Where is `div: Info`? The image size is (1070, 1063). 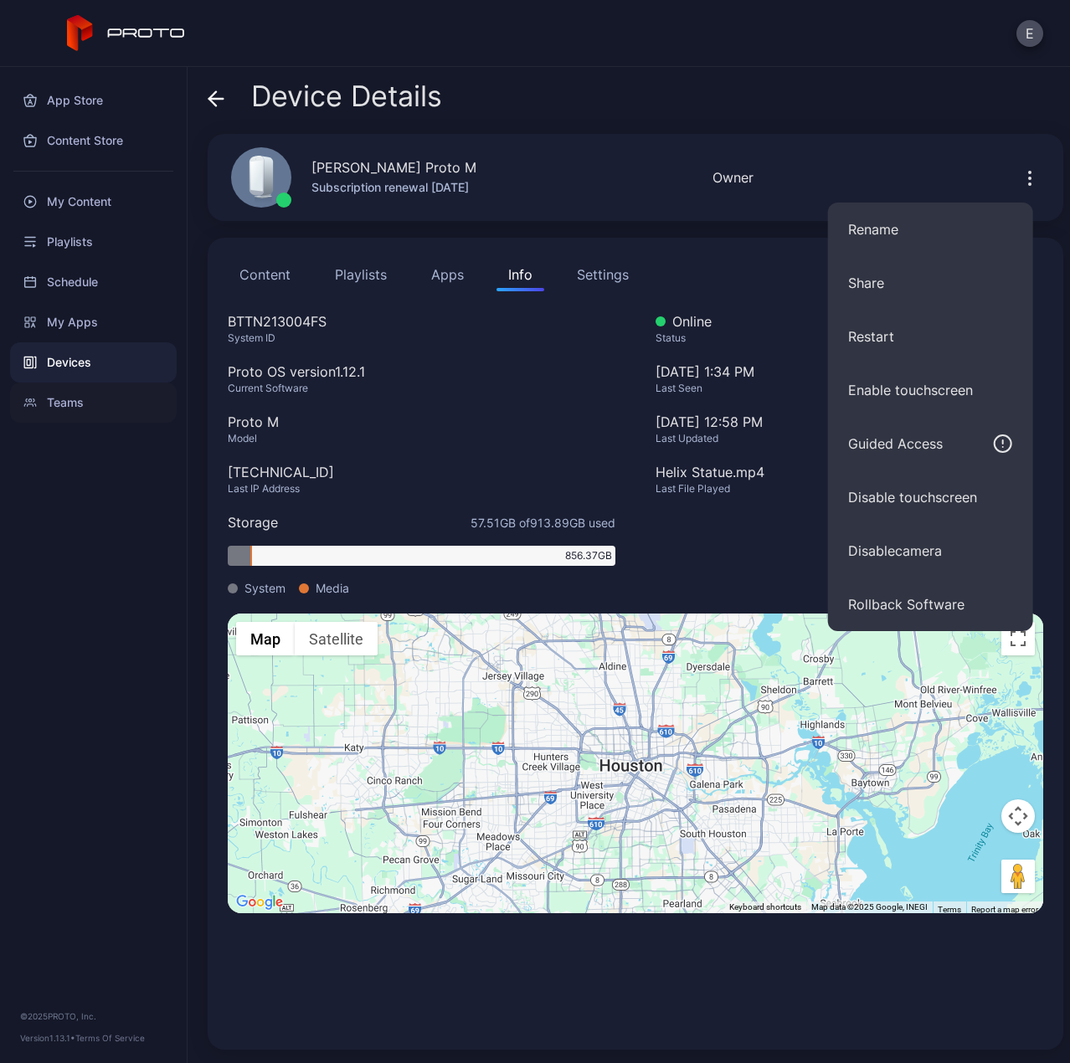
div: Info is located at coordinates (520, 275).